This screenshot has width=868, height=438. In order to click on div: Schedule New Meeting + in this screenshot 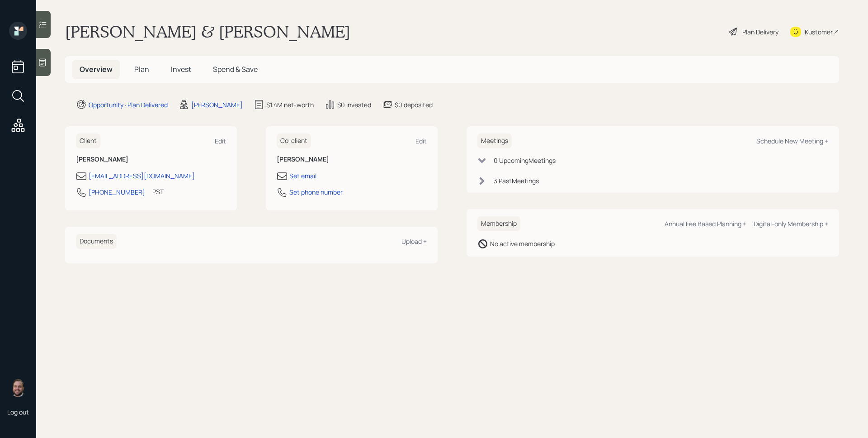, I will do `click(792, 141)`.